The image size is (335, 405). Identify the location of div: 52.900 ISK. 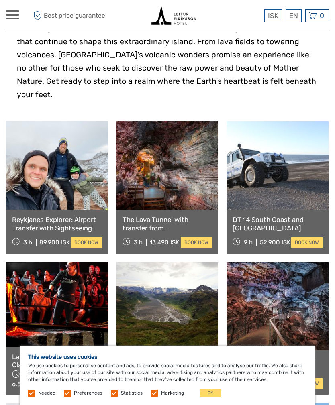
(275, 243).